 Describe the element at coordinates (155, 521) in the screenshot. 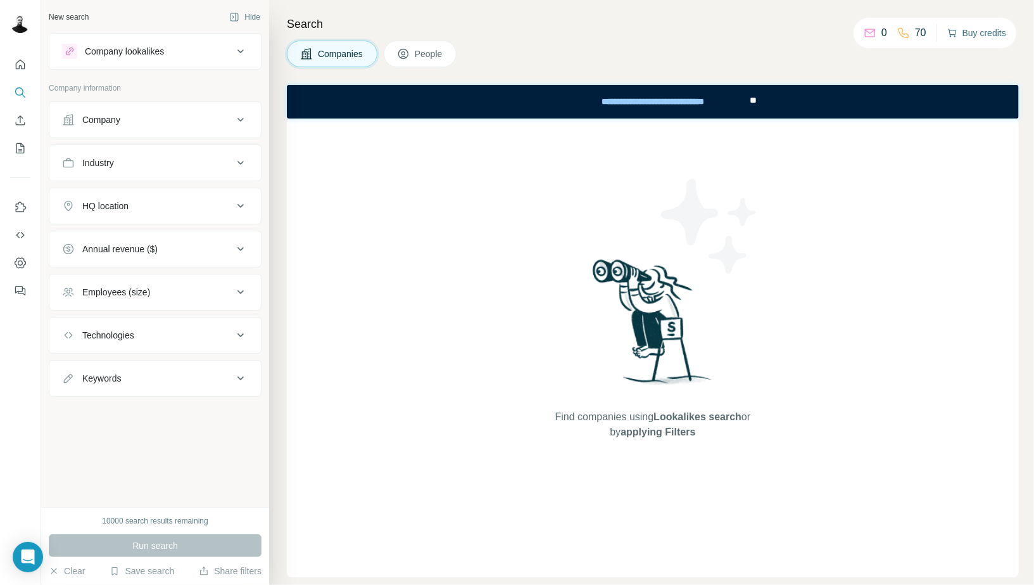

I see `div: 10000 search results remaining` at that location.